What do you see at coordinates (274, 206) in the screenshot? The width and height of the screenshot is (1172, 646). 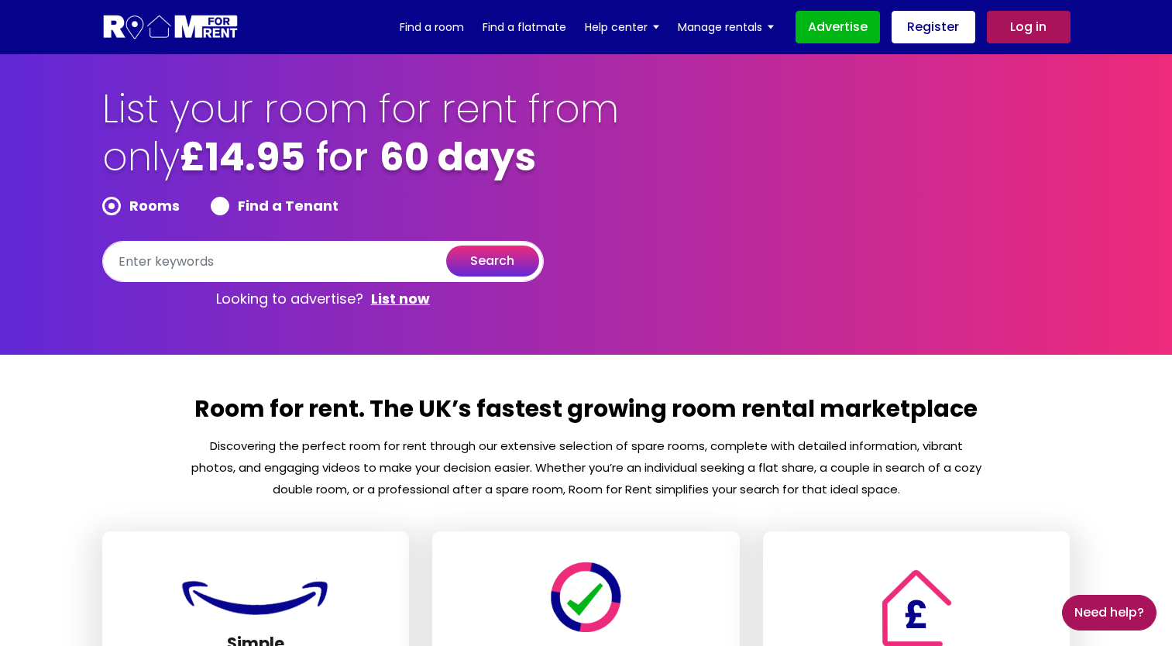 I see `label: Find a Tenant` at bounding box center [274, 206].